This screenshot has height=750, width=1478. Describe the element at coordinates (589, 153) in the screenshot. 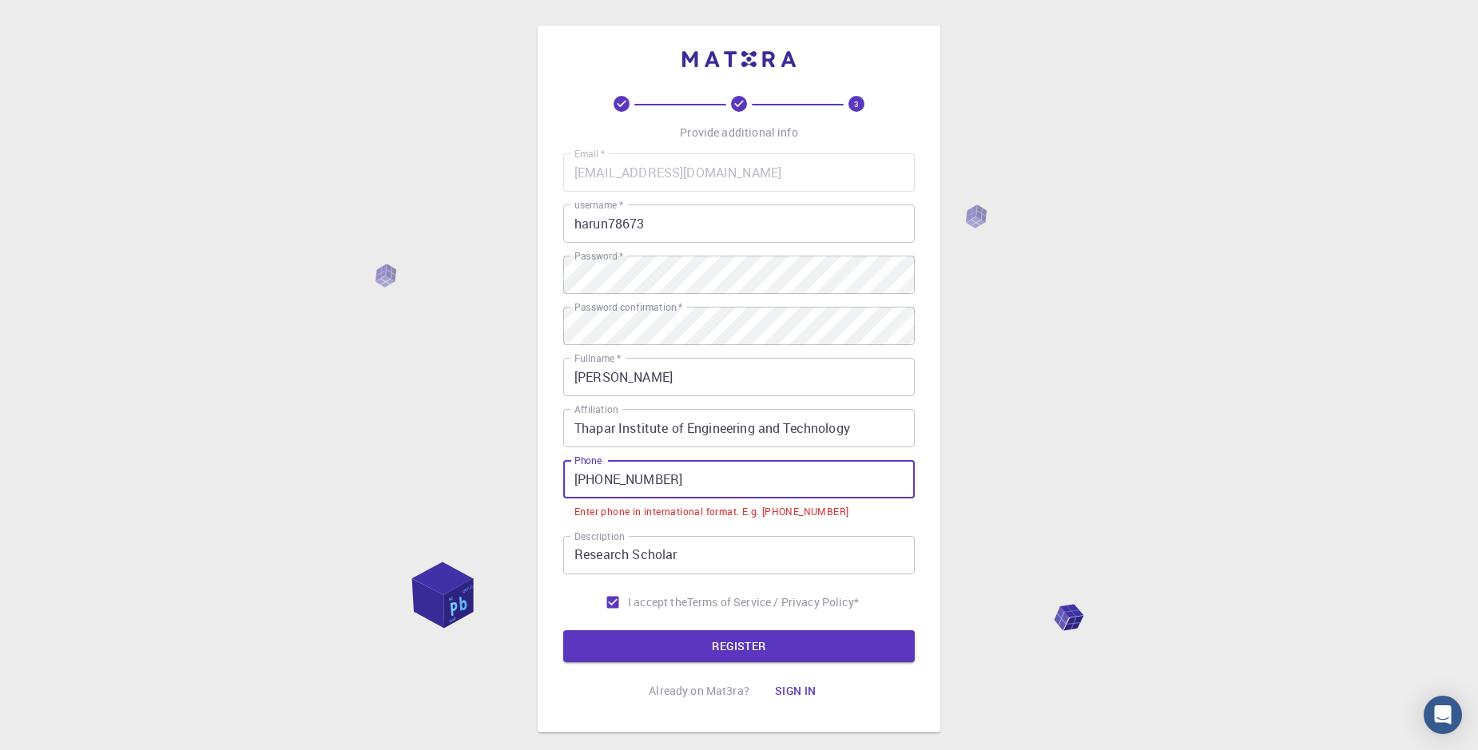

I see `label: Email` at that location.